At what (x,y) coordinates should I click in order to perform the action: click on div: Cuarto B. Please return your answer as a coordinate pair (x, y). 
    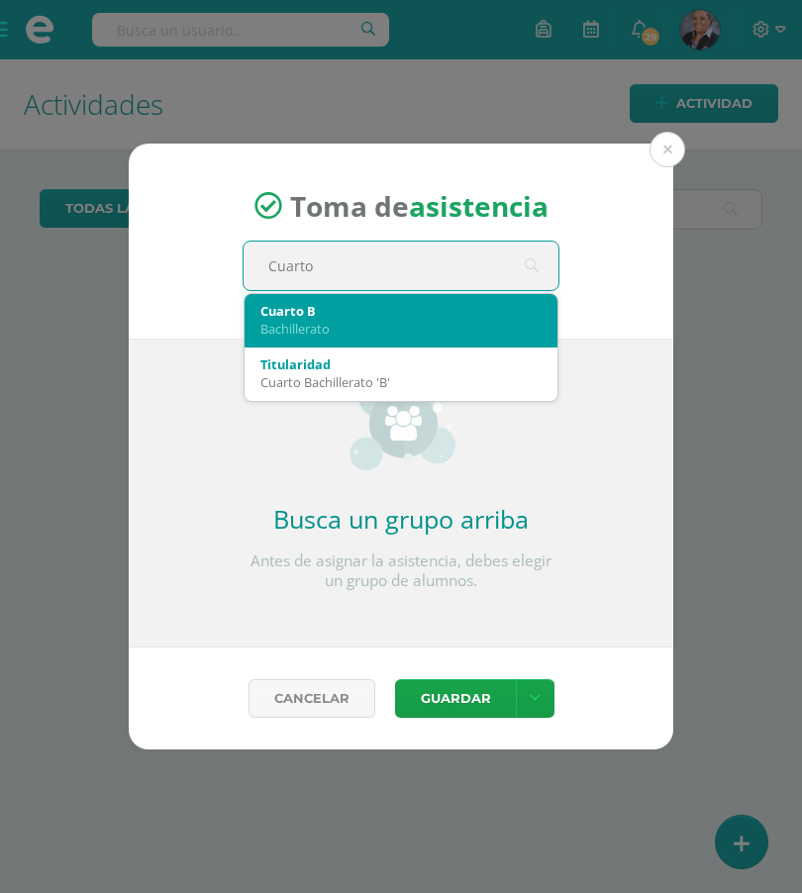
    Looking at the image, I should click on (401, 311).